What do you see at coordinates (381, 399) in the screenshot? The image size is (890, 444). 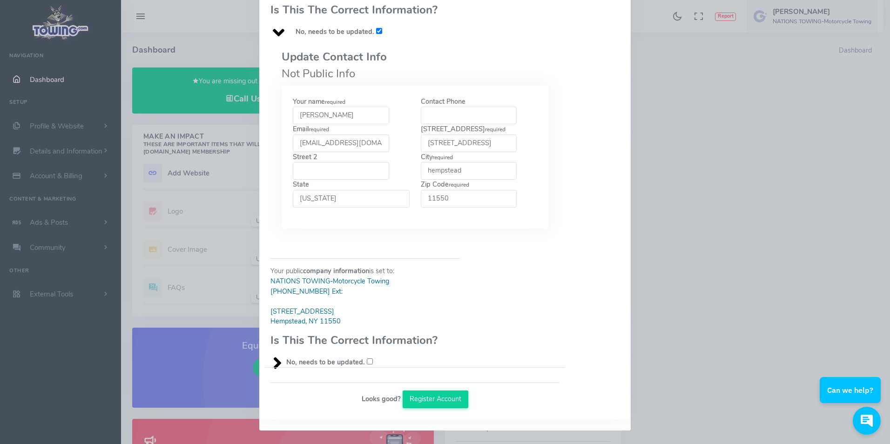 I see `b: Looks good?` at bounding box center [381, 399].